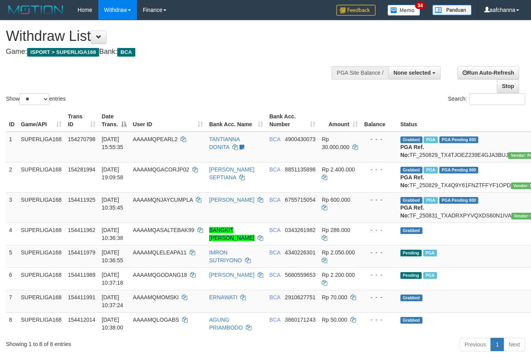 This screenshot has width=531, height=361. Describe the element at coordinates (300, 200) in the screenshot. I see `span: Copy 6755715054 to clipboard` at that location.